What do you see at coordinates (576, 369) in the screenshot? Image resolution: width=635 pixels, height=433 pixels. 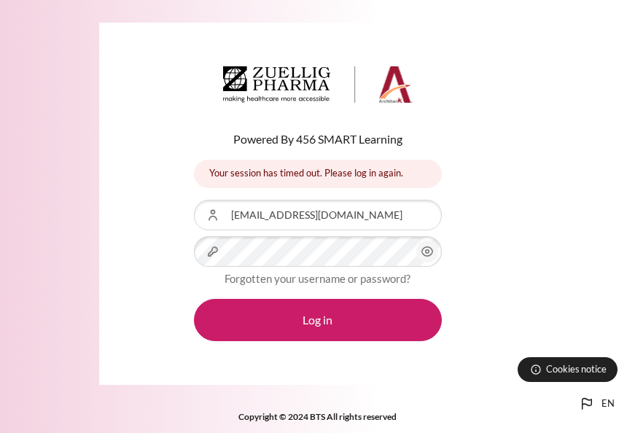 I see `span: Cookies notice` at bounding box center [576, 369].